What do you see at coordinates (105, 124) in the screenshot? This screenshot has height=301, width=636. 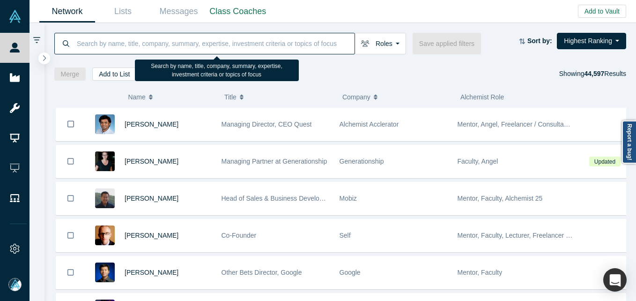 I see `img: Gnani Palanikumar's Profile Image` at bounding box center [105, 124].